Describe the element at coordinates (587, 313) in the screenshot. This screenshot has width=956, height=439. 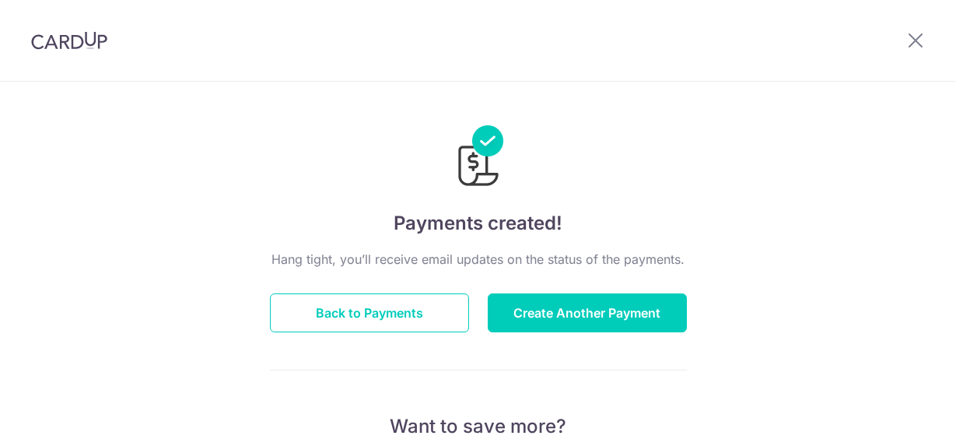
I see `button: Create Another Payment` at that location.